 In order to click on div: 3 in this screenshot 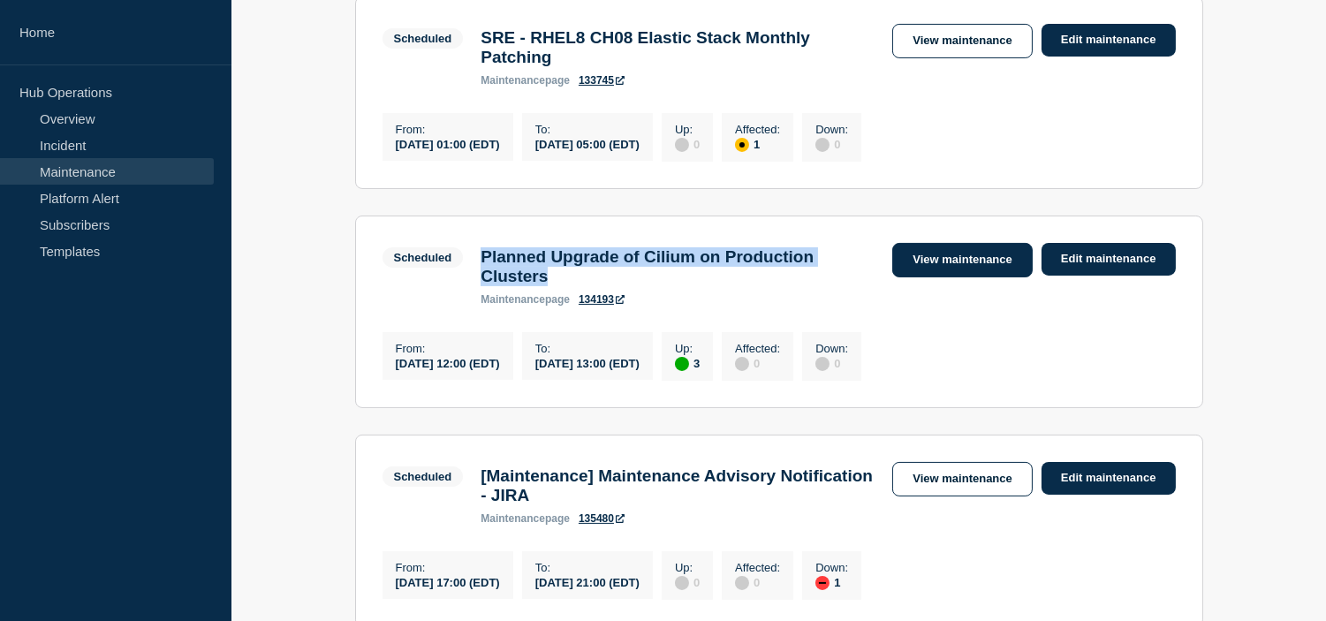, I will do `click(687, 363)`.